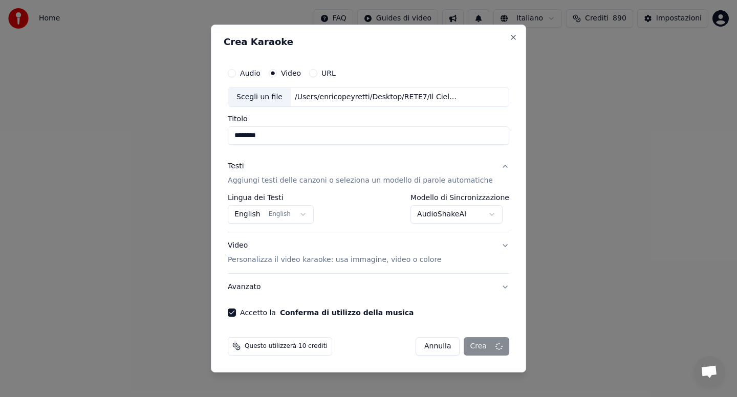  Describe the element at coordinates (368, 119) in the screenshot. I see `label: Titolo` at that location.